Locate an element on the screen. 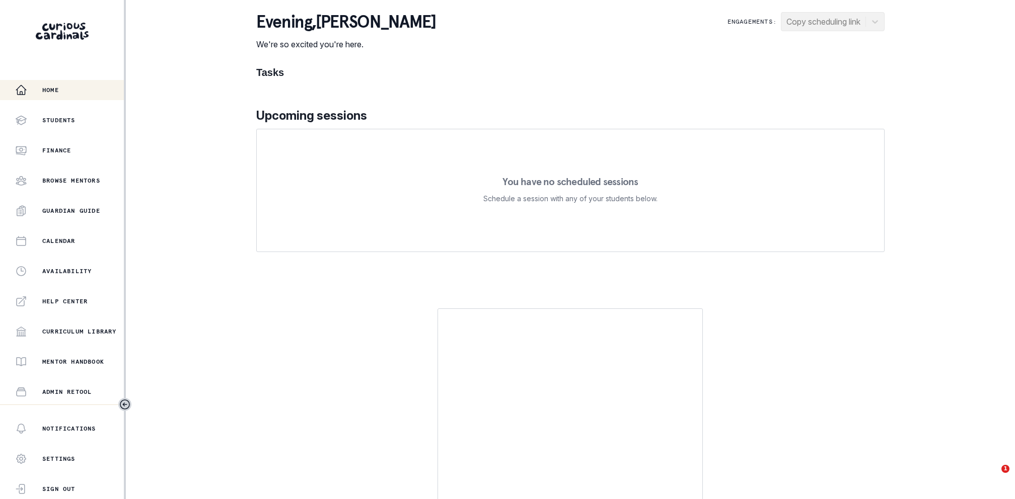 The image size is (1015, 499). p: Admin Retool is located at coordinates (67, 392).